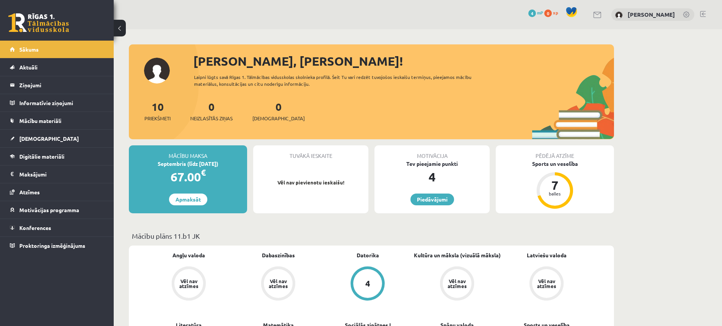 This screenshot has width=722, height=326. What do you see at coordinates (188, 177) in the screenshot?
I see `div: 67.00` at bounding box center [188, 177].